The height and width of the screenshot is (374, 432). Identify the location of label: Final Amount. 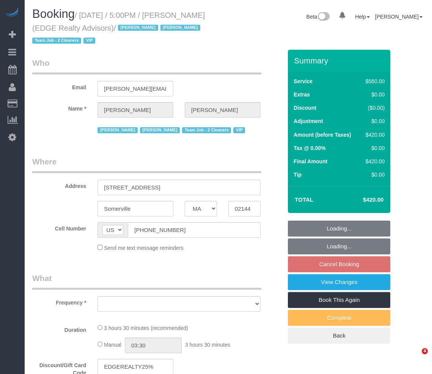
(310, 161).